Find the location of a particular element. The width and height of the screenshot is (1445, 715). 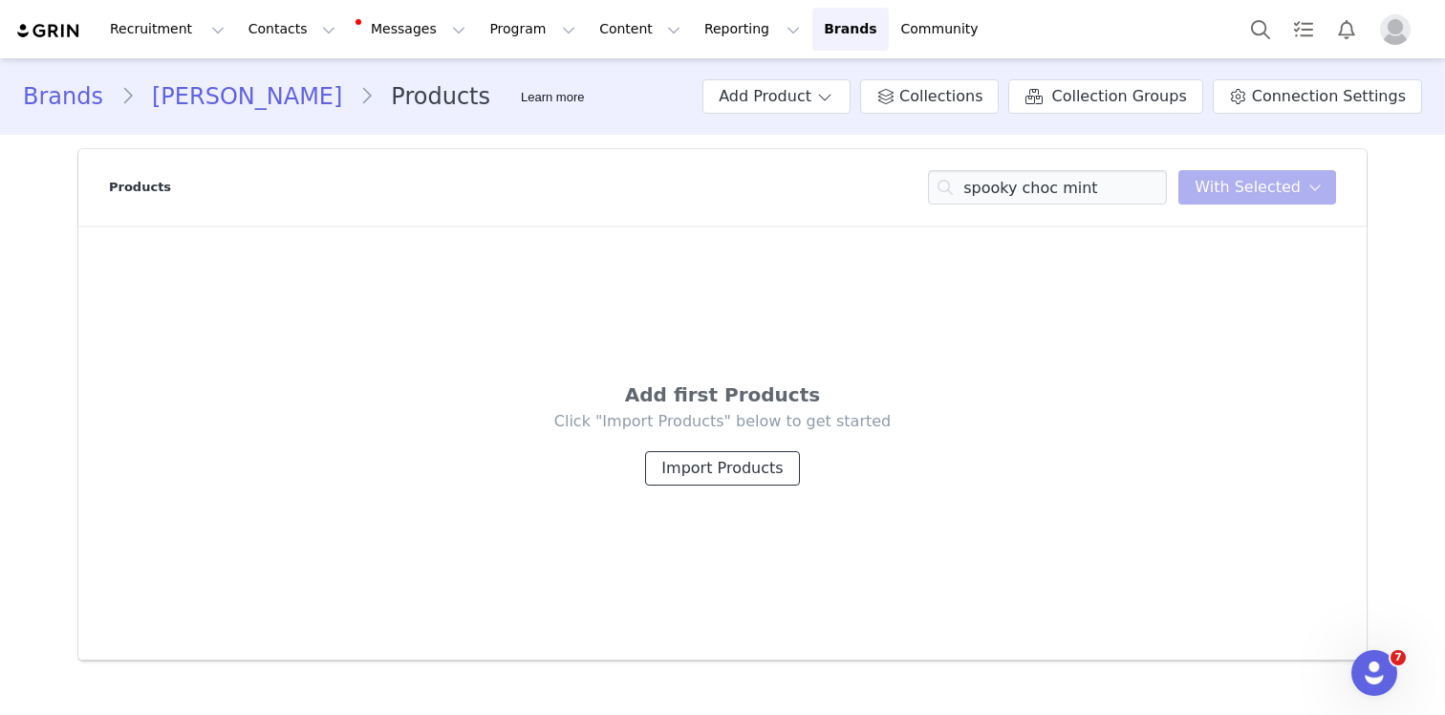

a: Collections is located at coordinates (929, 97).